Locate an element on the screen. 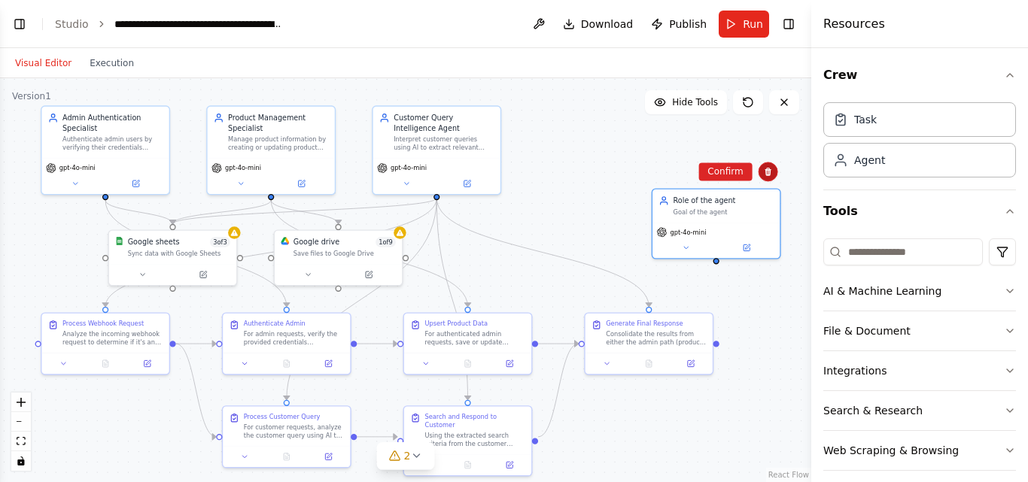 The width and height of the screenshot is (1028, 482). span: Hide Tools is located at coordinates (695, 102).